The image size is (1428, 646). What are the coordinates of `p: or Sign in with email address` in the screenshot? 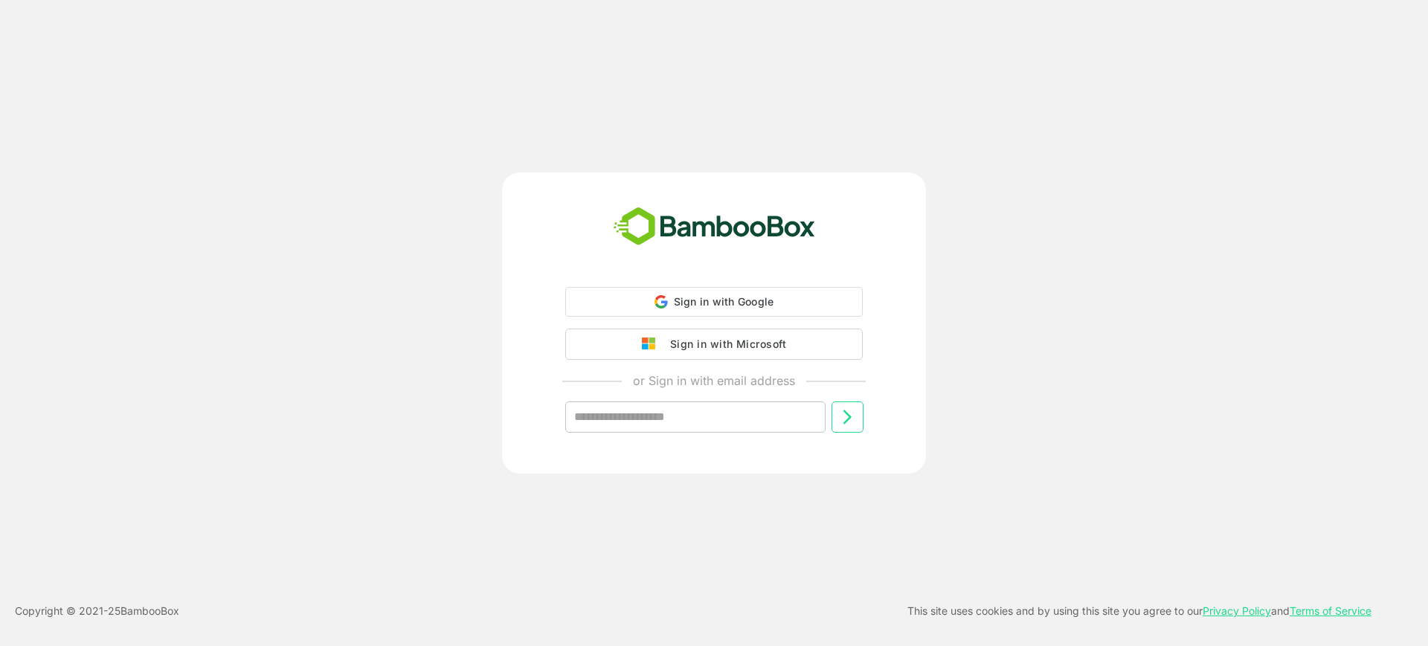 It's located at (714, 381).